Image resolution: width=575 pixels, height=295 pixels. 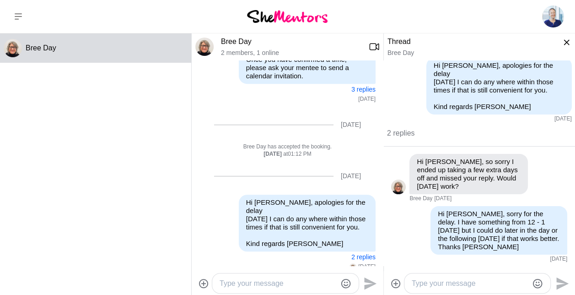 What do you see at coordinates (467, 42) in the screenshot?
I see `div: Thread` at bounding box center [467, 42].